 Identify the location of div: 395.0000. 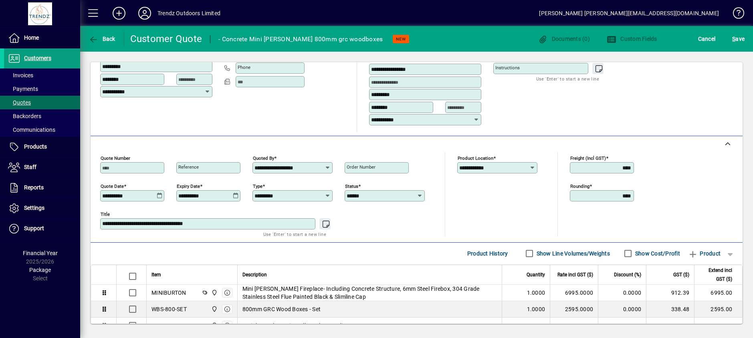
(574, 326).